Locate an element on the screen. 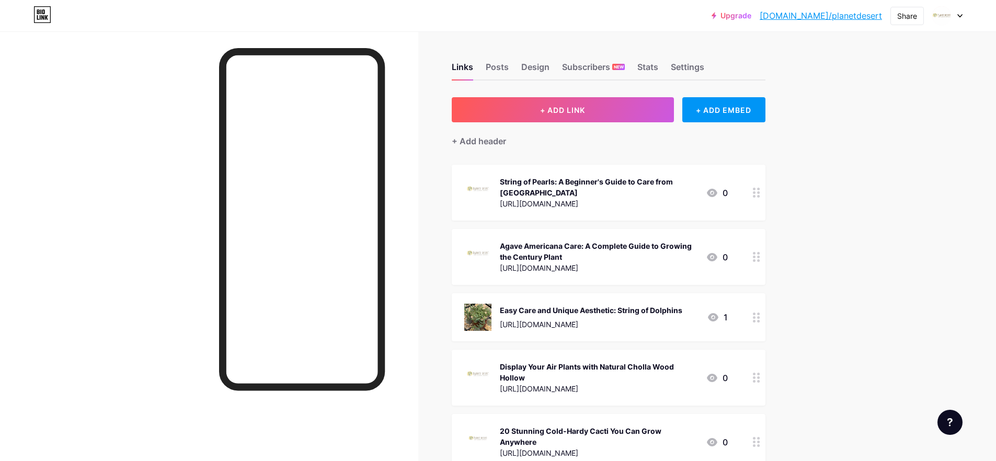 This screenshot has height=461, width=996. div: Share is located at coordinates (907, 16).